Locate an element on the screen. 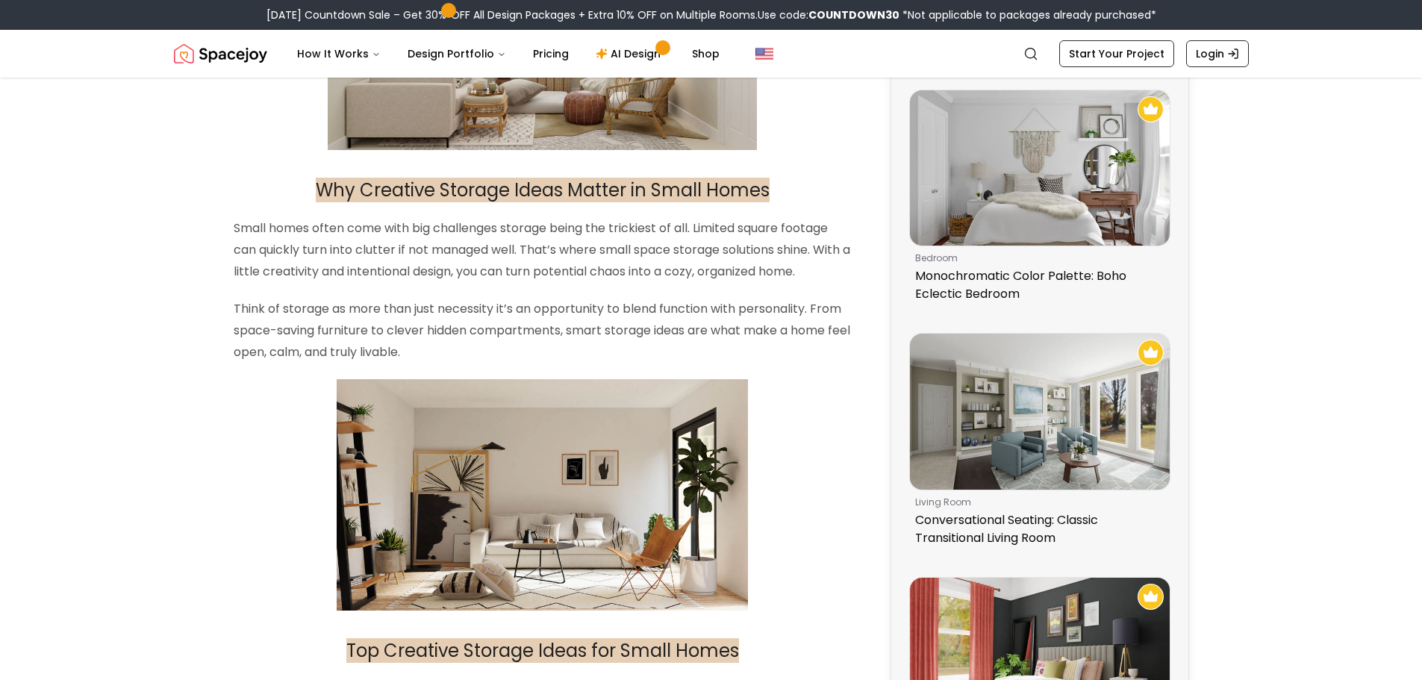 Image resolution: width=1422 pixels, height=680 pixels. a: Shop is located at coordinates (705, 54).